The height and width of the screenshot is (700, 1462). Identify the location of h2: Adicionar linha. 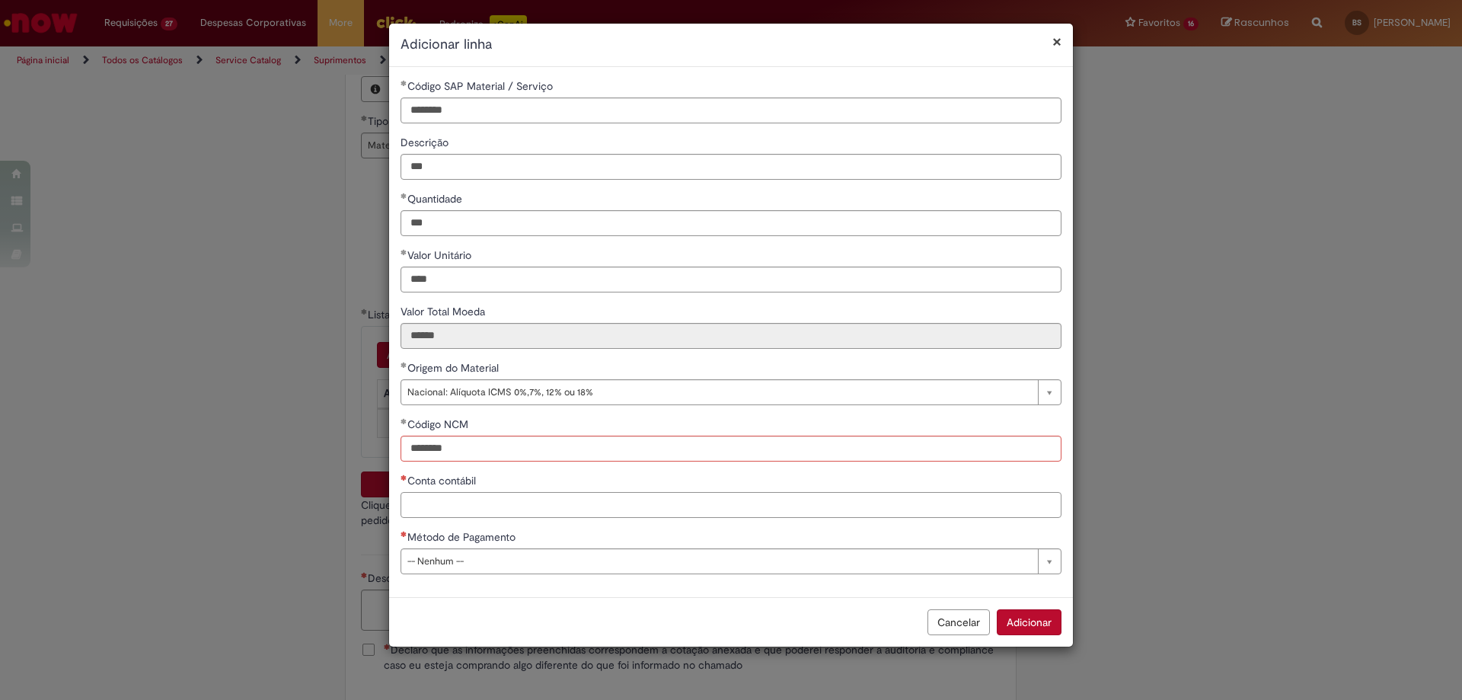
(731, 45).